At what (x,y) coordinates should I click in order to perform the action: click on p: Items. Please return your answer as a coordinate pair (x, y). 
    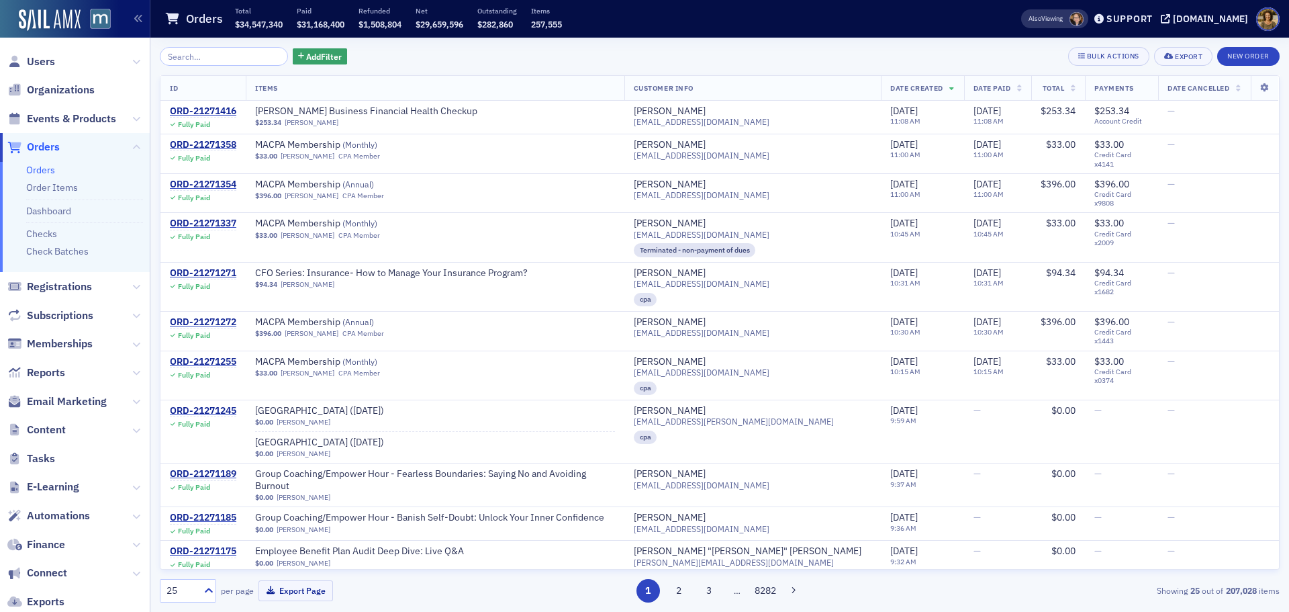
    Looking at the image, I should click on (546, 11).